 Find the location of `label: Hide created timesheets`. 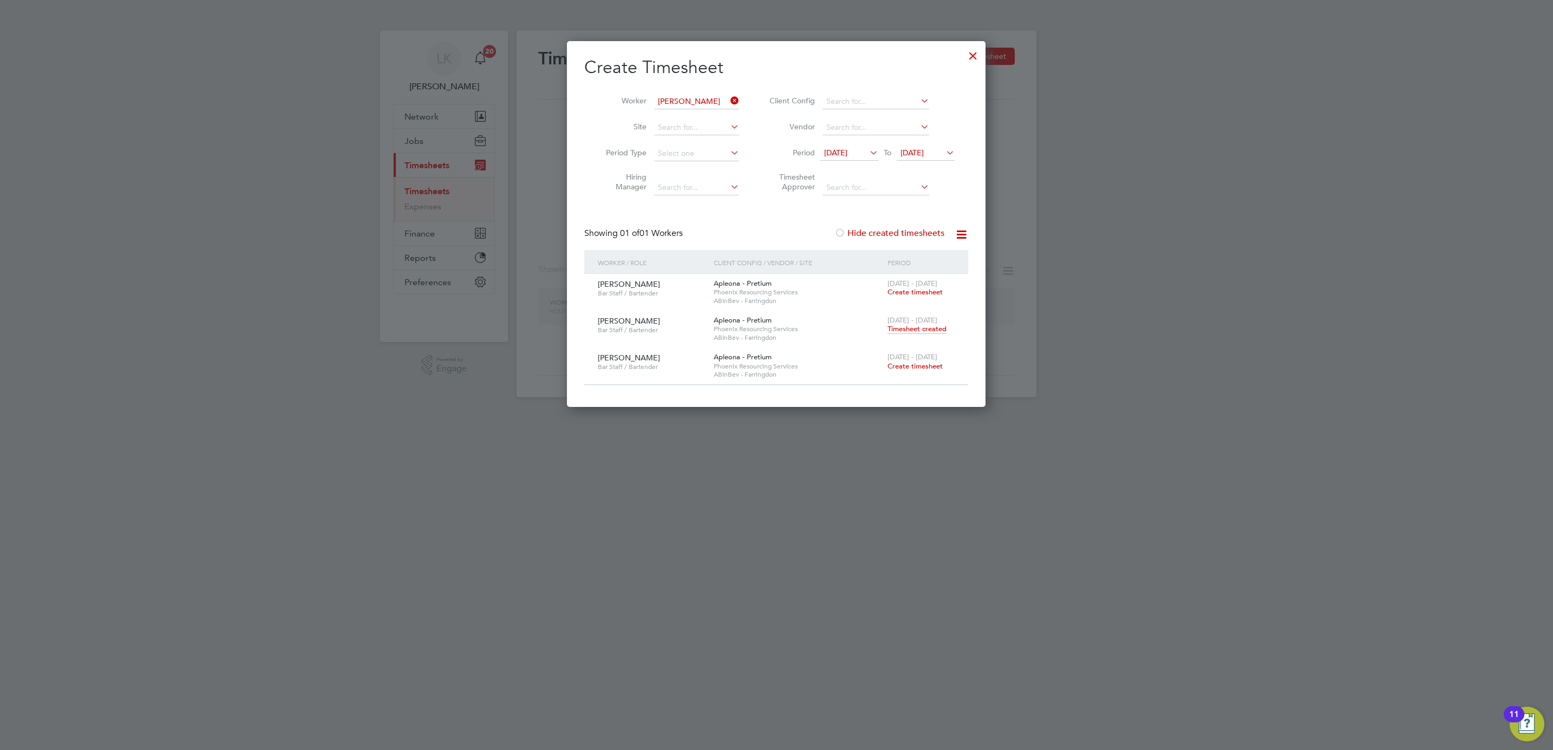

label: Hide created timesheets is located at coordinates (889, 233).